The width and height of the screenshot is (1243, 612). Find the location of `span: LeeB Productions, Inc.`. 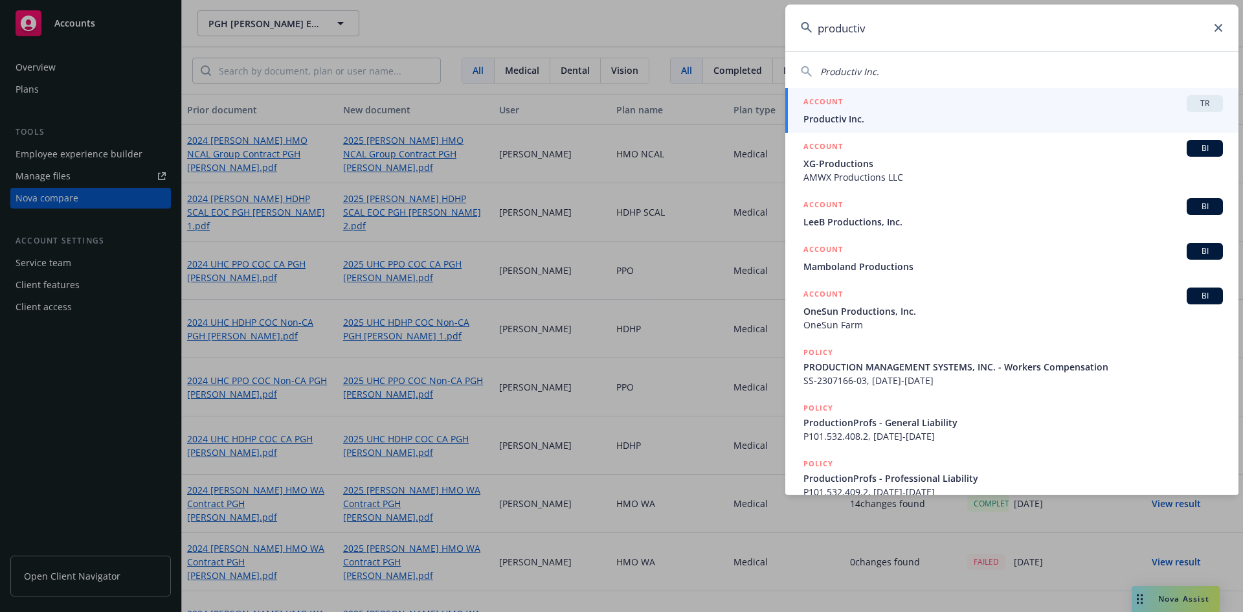

span: LeeB Productions, Inc. is located at coordinates (1013, 221).